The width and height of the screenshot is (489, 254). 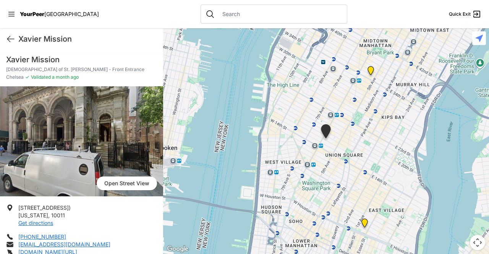 I want to click on span: 10011, so click(x=58, y=215).